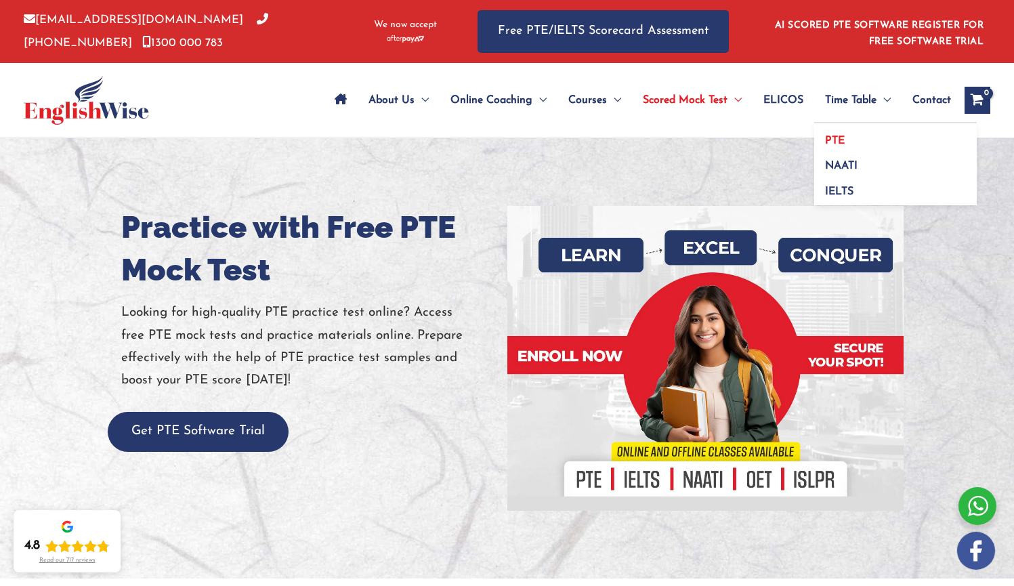  I want to click on nav: Site Navigation: Main Menu, so click(638, 100).